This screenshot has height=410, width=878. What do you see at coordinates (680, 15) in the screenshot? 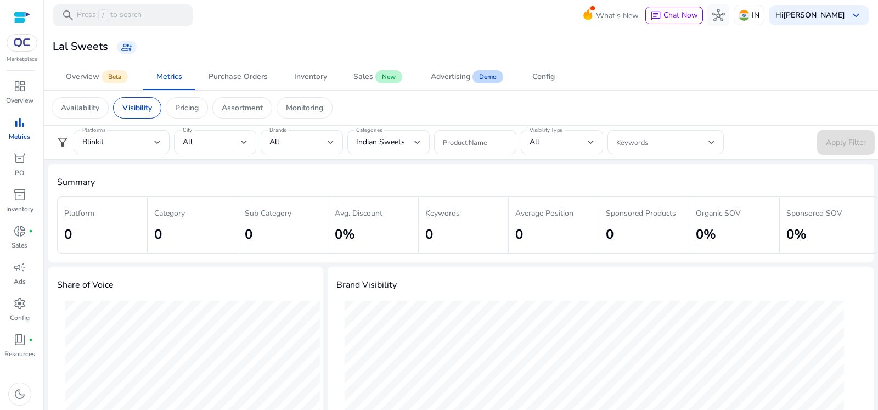
I see `span: Chat Now` at bounding box center [680, 15].